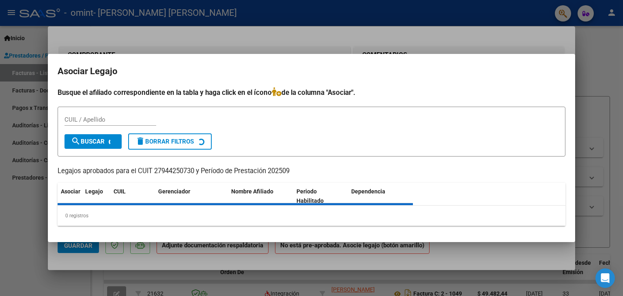 Image resolution: width=623 pixels, height=296 pixels. I want to click on span: Legajo, so click(94, 191).